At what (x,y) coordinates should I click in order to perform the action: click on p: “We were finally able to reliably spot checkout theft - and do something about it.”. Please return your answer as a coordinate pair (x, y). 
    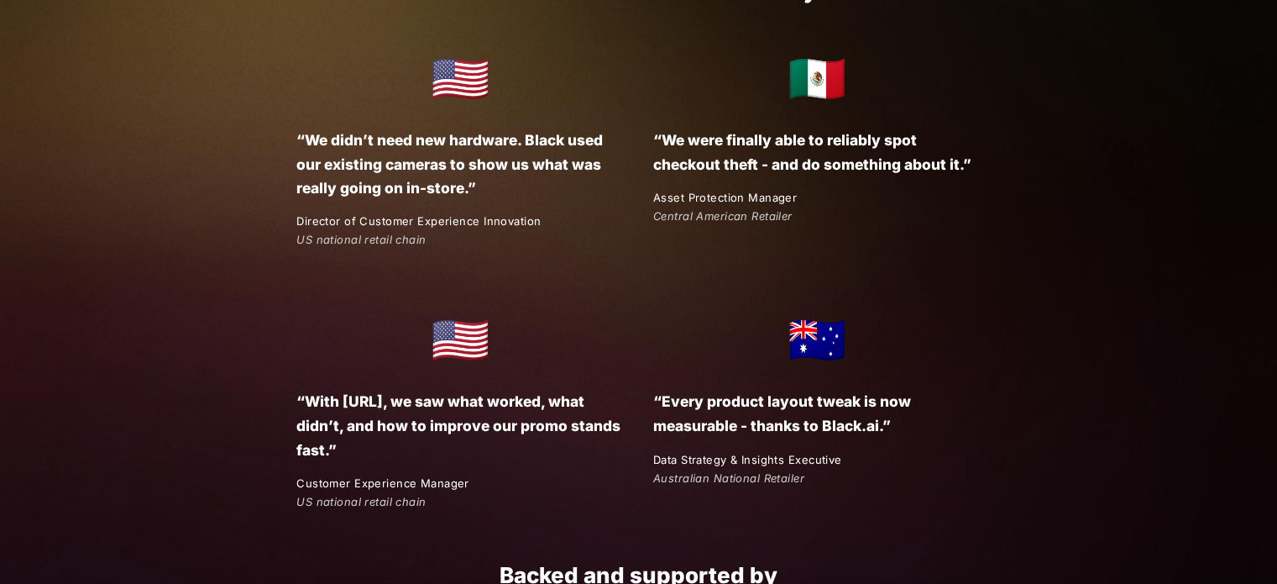
    Looking at the image, I should click on (817, 152).